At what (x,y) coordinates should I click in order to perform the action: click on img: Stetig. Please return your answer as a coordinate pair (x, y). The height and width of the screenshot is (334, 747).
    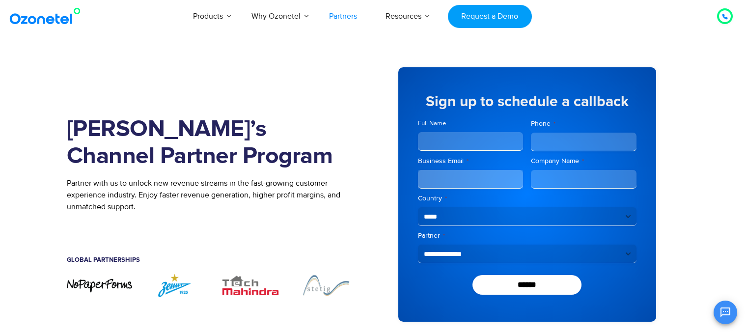
    Looking at the image, I should click on (326, 285).